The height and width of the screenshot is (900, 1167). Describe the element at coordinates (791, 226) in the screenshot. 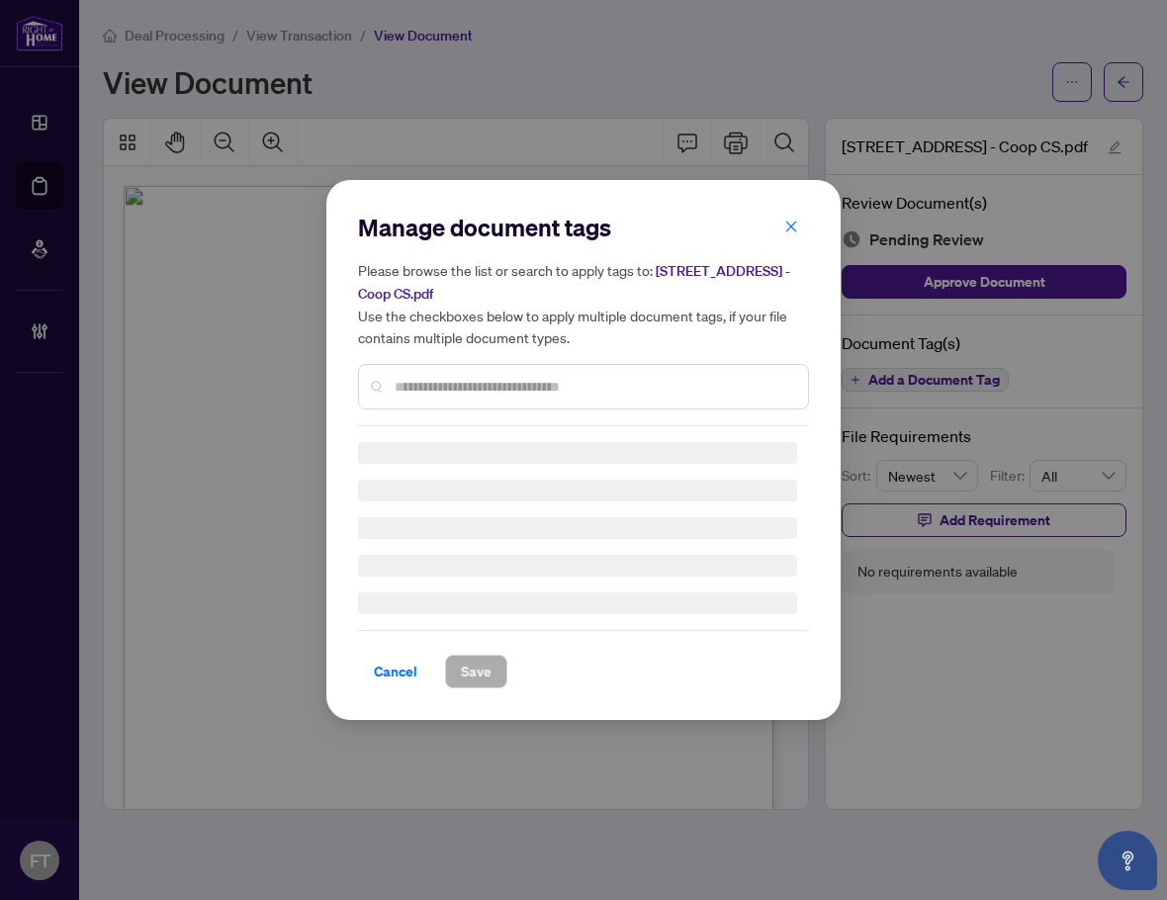

I see `span: close` at that location.